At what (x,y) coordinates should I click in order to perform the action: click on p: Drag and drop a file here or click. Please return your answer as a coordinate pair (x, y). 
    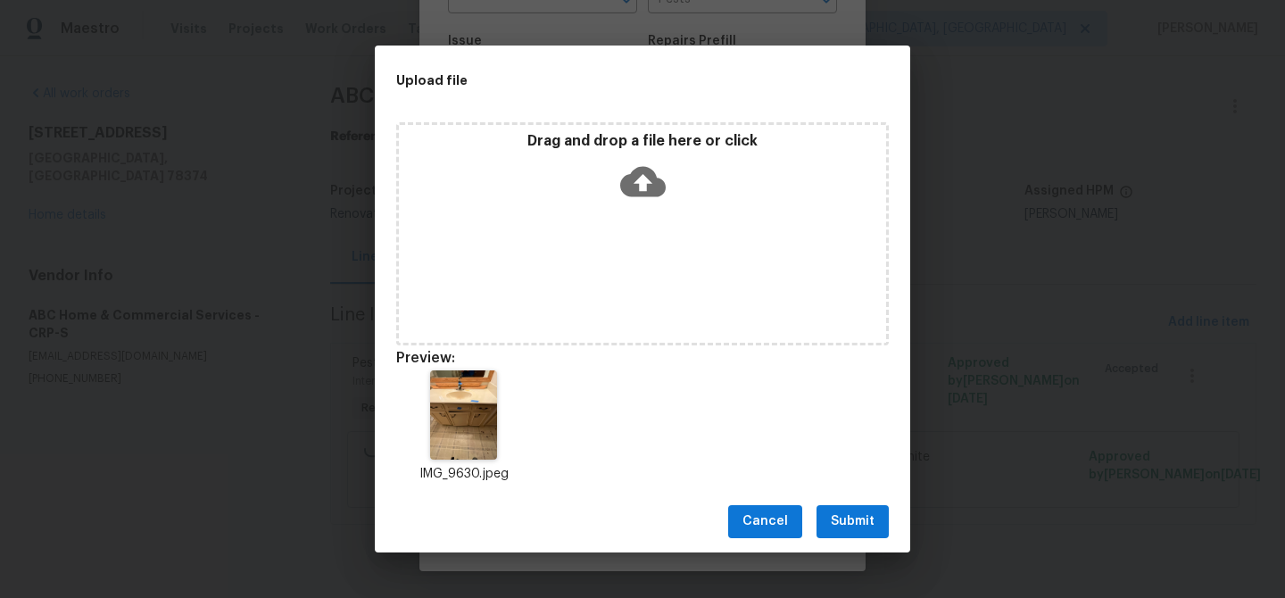
    Looking at the image, I should click on (642, 141).